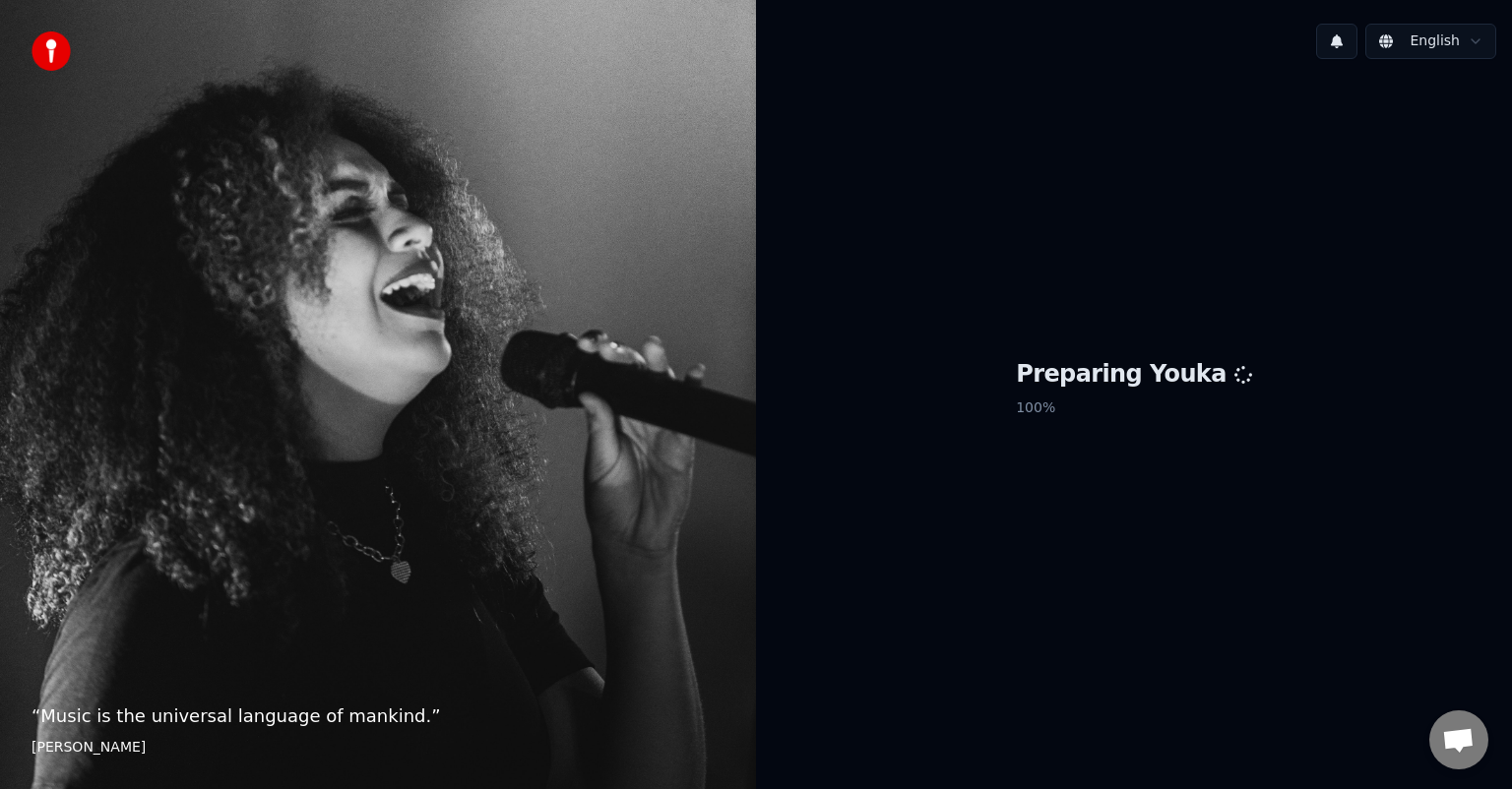 The image size is (1512, 789). Describe the element at coordinates (51, 51) in the screenshot. I see `img: youka` at that location.